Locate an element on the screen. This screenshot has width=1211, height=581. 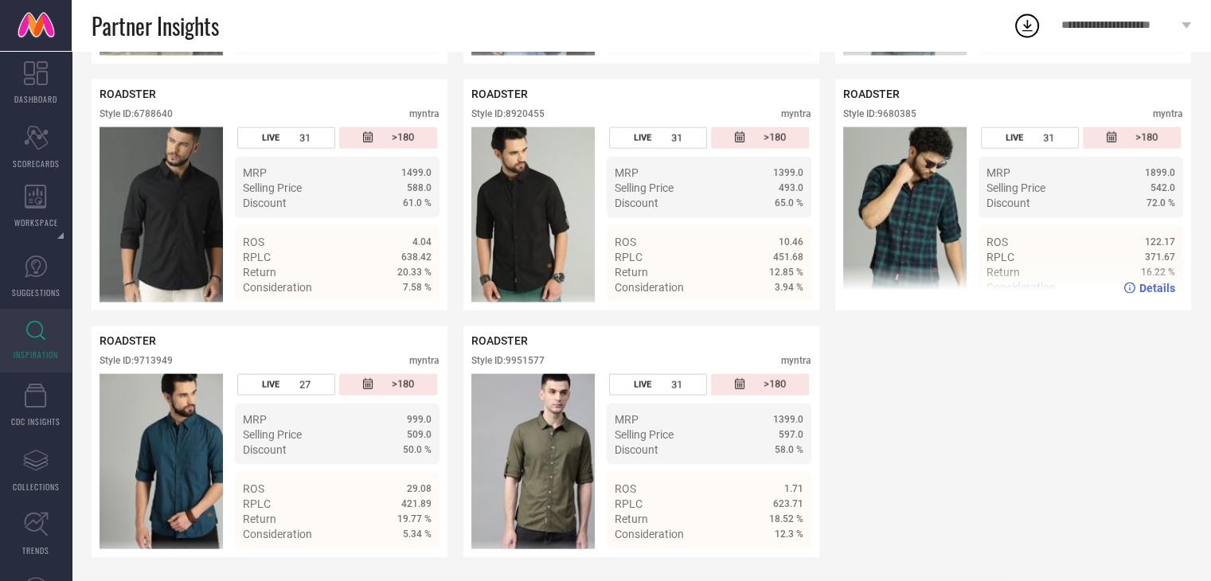
div: Style ID: 8920455 is located at coordinates (508, 114).